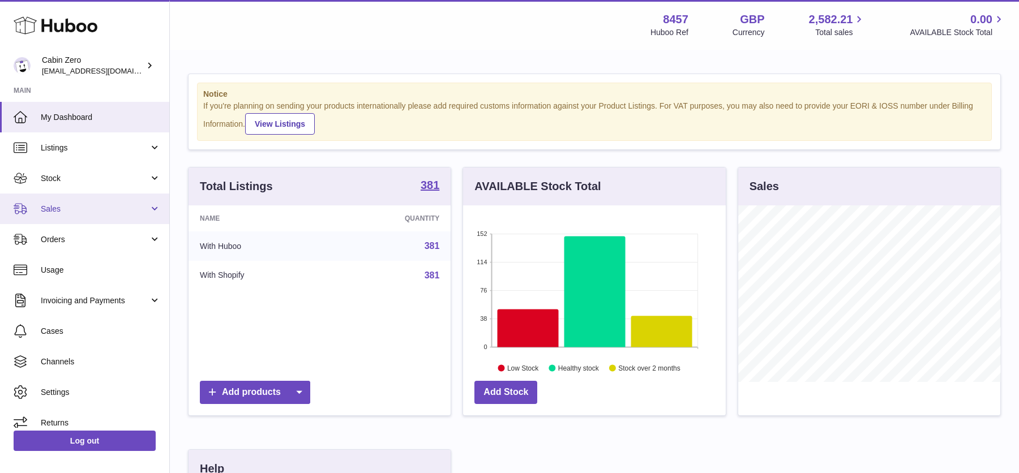 This screenshot has height=473, width=1019. What do you see at coordinates (95, 209) in the screenshot?
I see `span: Sales` at bounding box center [95, 209].